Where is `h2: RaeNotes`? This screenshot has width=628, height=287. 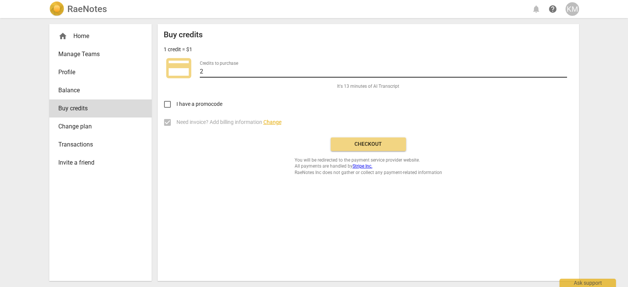
h2: RaeNotes is located at coordinates (87, 9).